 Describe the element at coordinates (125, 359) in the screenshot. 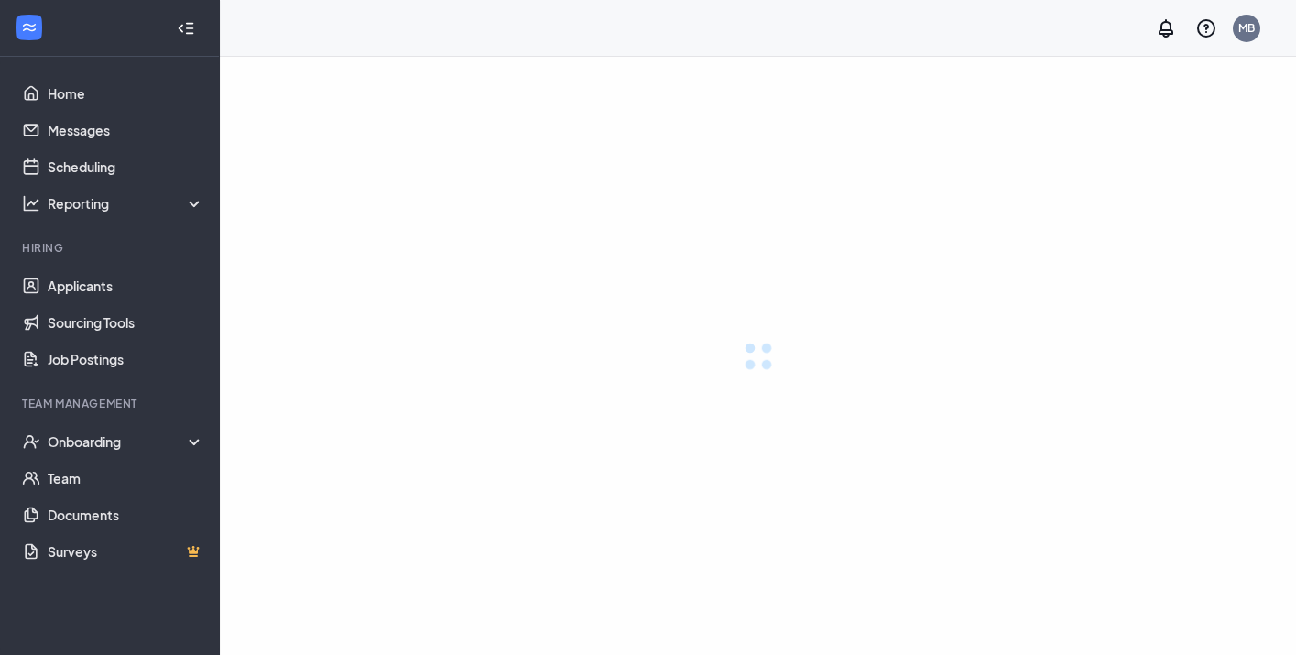

I see `a: Job Postings` at that location.